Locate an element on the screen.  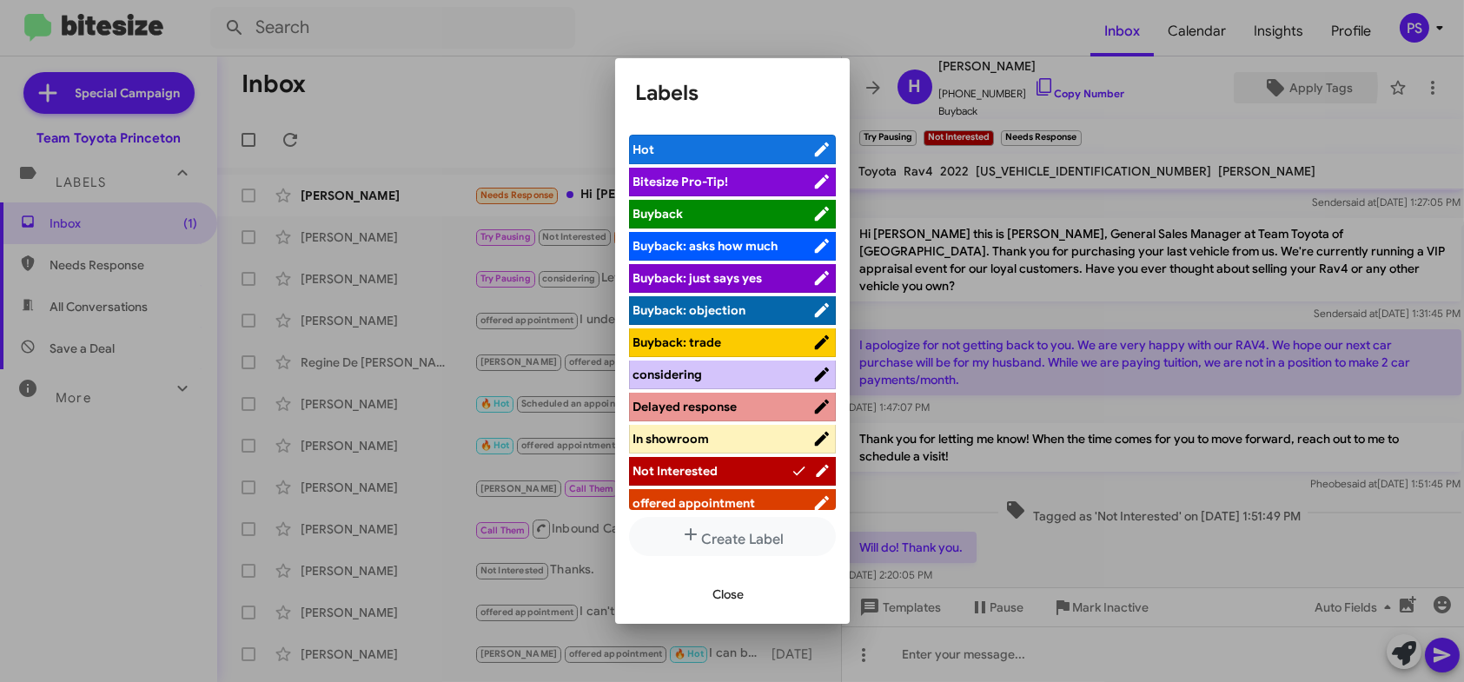
span: Hot is located at coordinates (644, 149).